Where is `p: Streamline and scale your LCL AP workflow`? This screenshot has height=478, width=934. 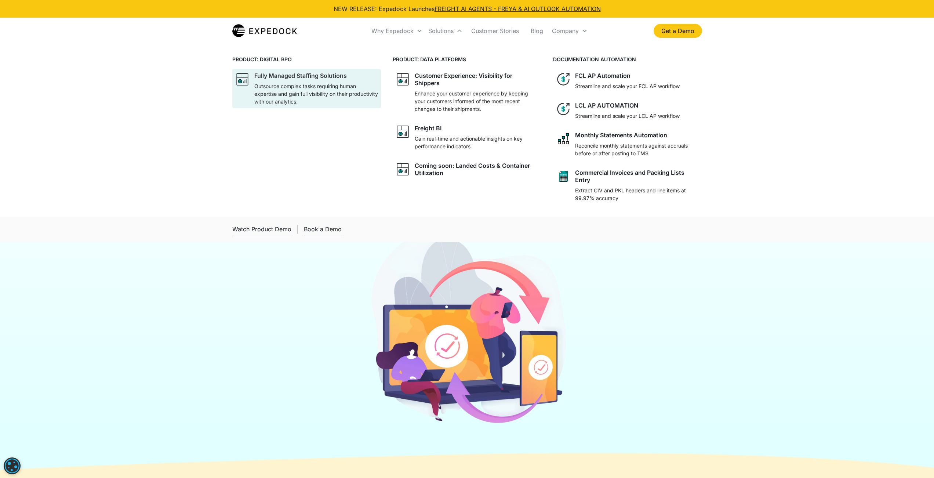
p: Streamline and scale your LCL AP workflow is located at coordinates (627, 116).